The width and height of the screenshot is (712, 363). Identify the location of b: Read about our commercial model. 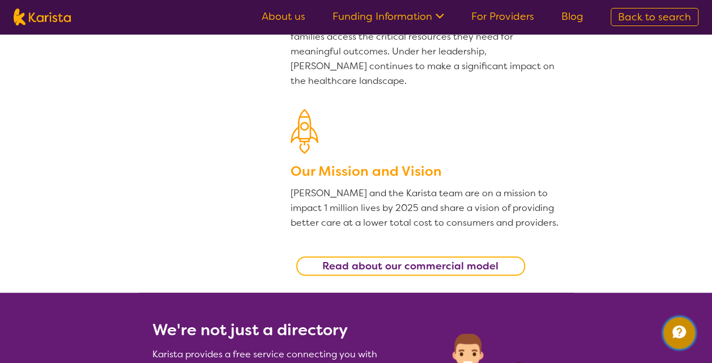
(410, 266).